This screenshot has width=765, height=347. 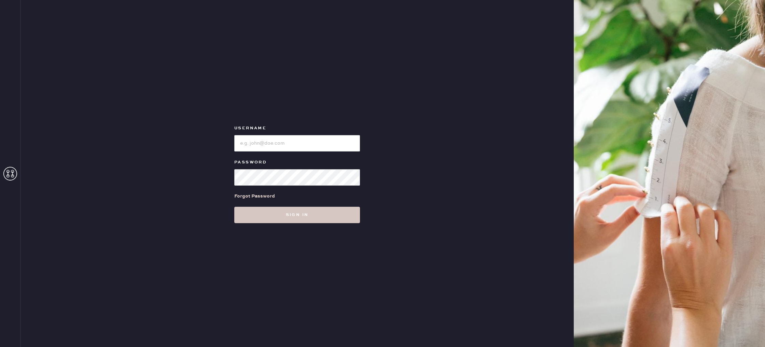 I want to click on input: e.g. john@doe.com, so click(x=297, y=143).